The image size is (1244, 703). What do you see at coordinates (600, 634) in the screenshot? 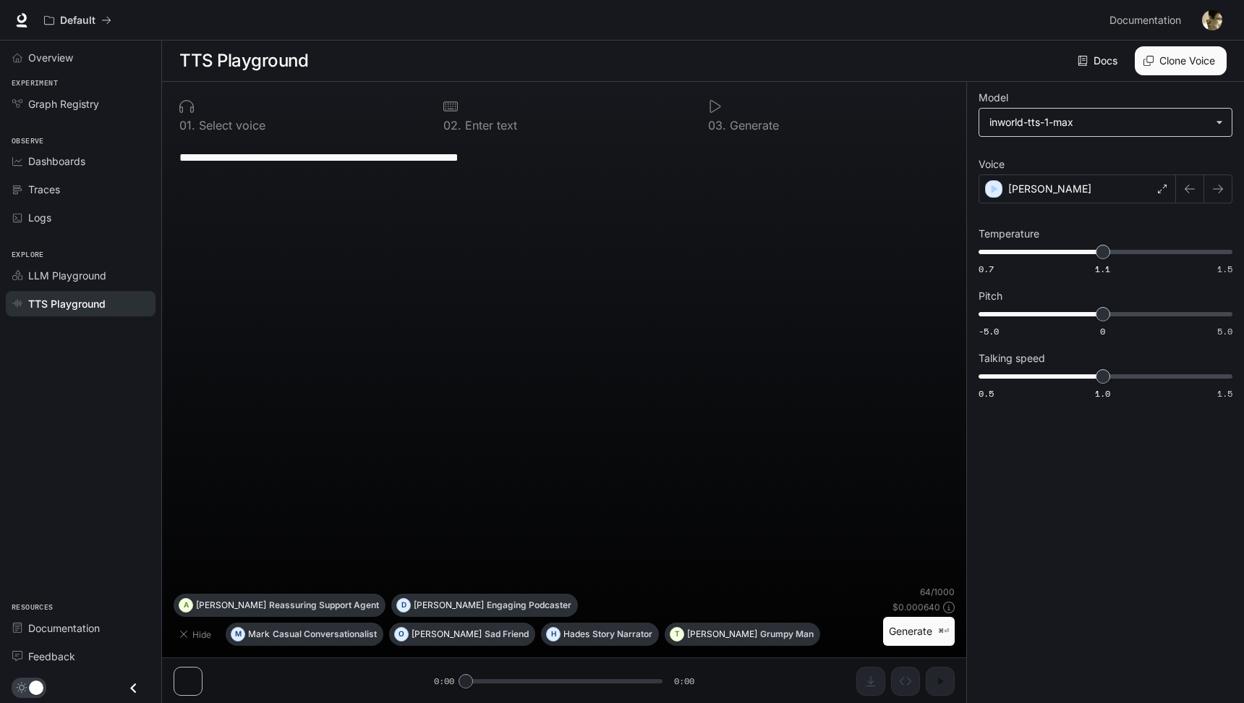
I see `button: HHadesStory Narrator` at bounding box center [600, 634].